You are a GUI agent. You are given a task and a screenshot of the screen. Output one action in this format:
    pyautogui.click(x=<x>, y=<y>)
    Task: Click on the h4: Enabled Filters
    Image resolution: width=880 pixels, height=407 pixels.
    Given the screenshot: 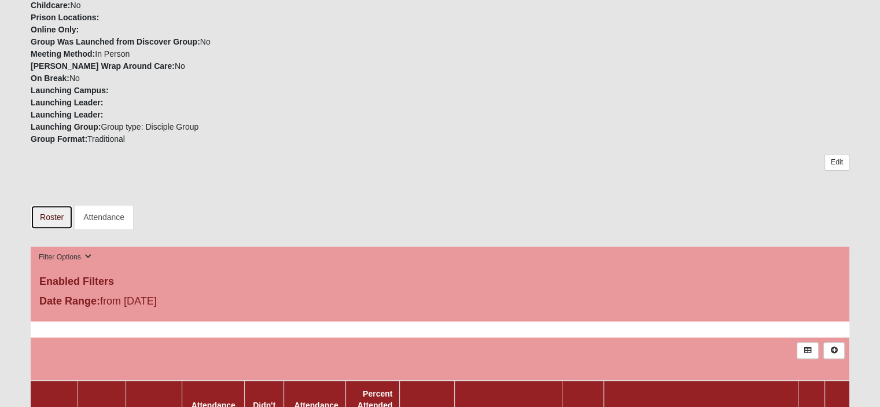 What is the action you would take?
    pyautogui.click(x=440, y=282)
    